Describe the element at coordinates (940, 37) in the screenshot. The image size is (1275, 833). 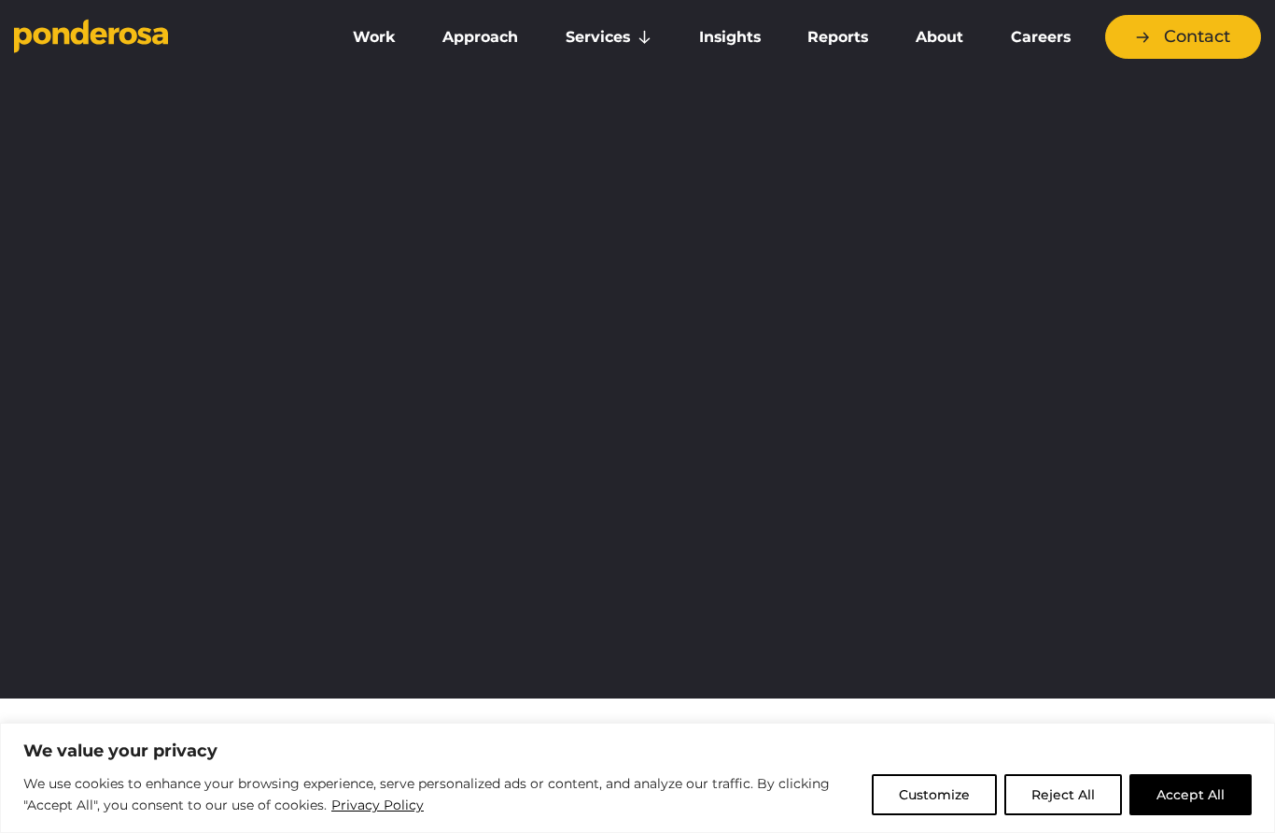
I see `a: About` at that location.